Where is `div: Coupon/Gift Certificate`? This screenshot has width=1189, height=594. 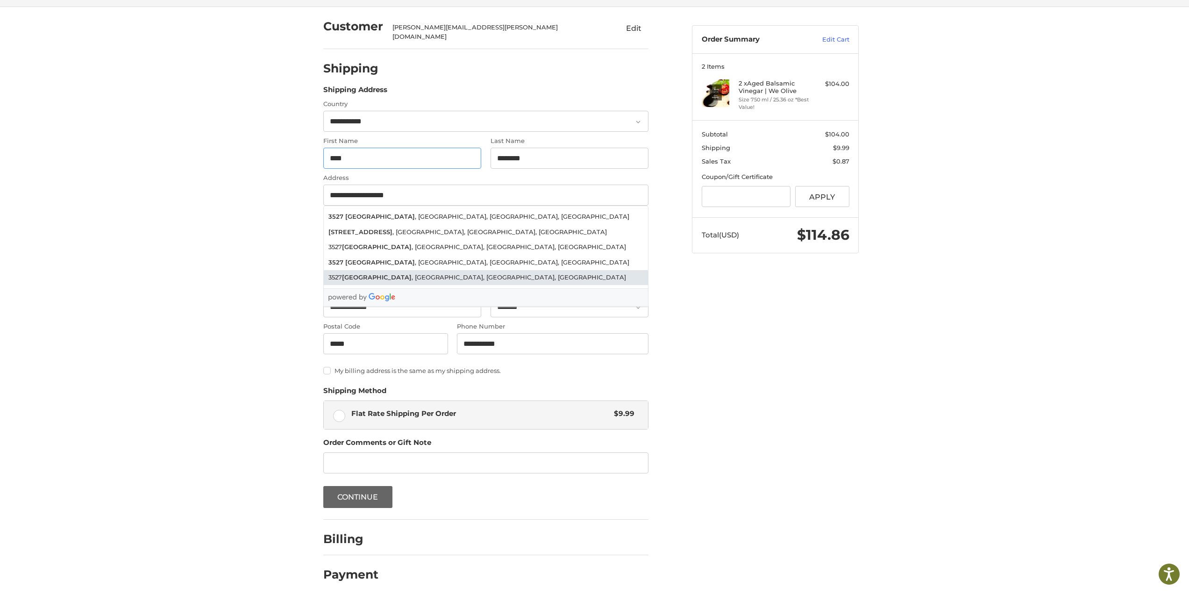
div: Coupon/Gift Certificate is located at coordinates (776, 177).